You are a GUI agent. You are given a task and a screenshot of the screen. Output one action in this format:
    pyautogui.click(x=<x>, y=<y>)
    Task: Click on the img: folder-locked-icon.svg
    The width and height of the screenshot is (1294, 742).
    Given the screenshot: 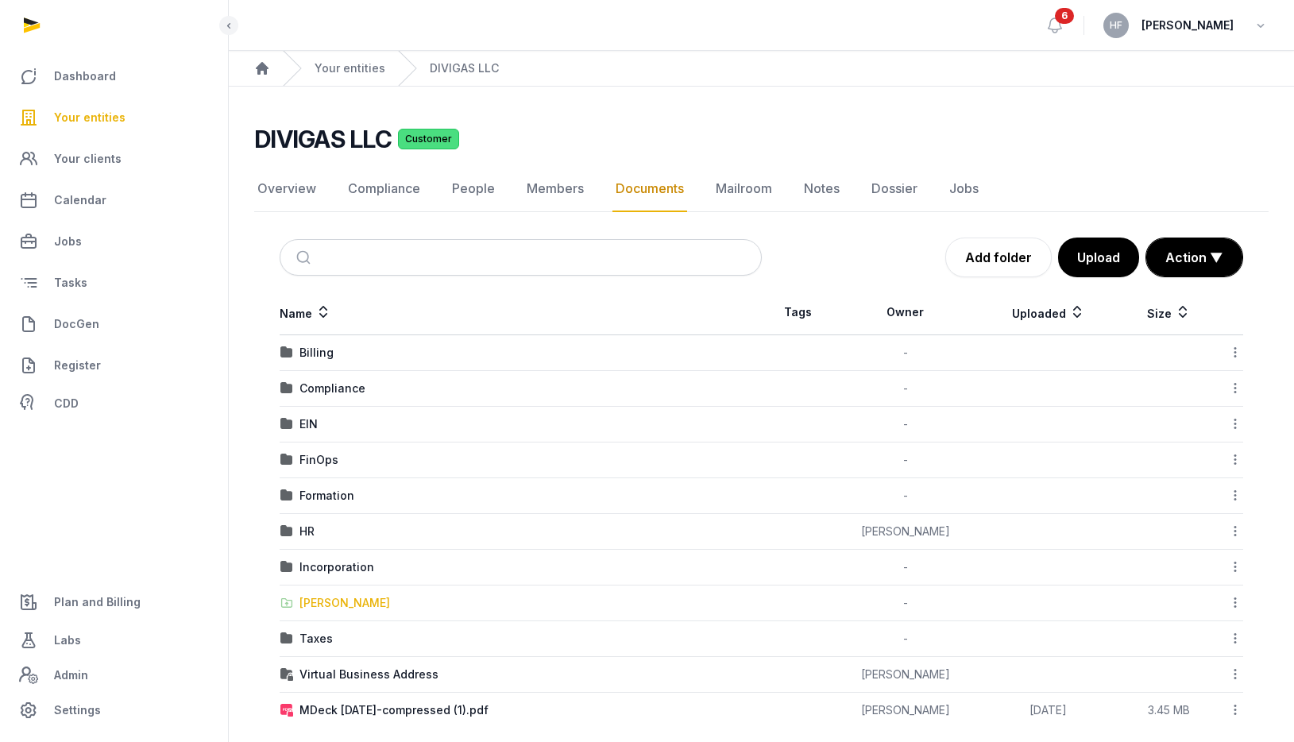 What is the action you would take?
    pyautogui.click(x=287, y=674)
    